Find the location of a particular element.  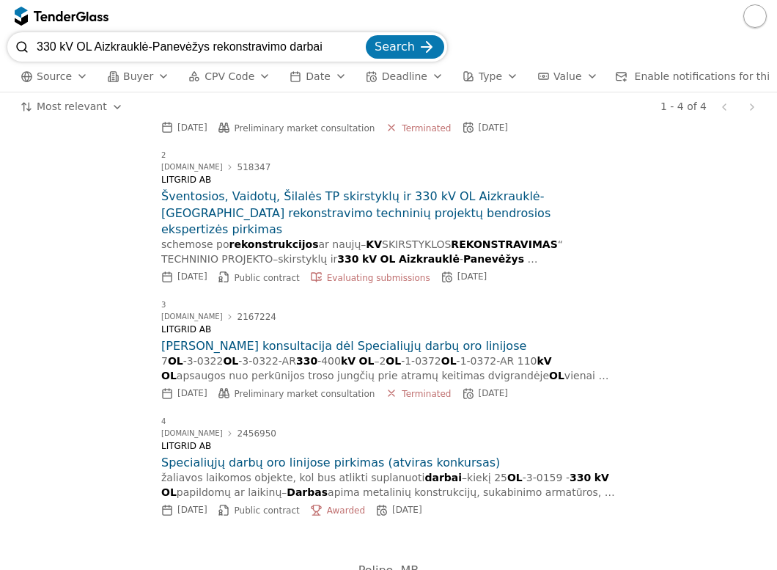

span: REKONSTRAVIMAS is located at coordinates (504, 244).